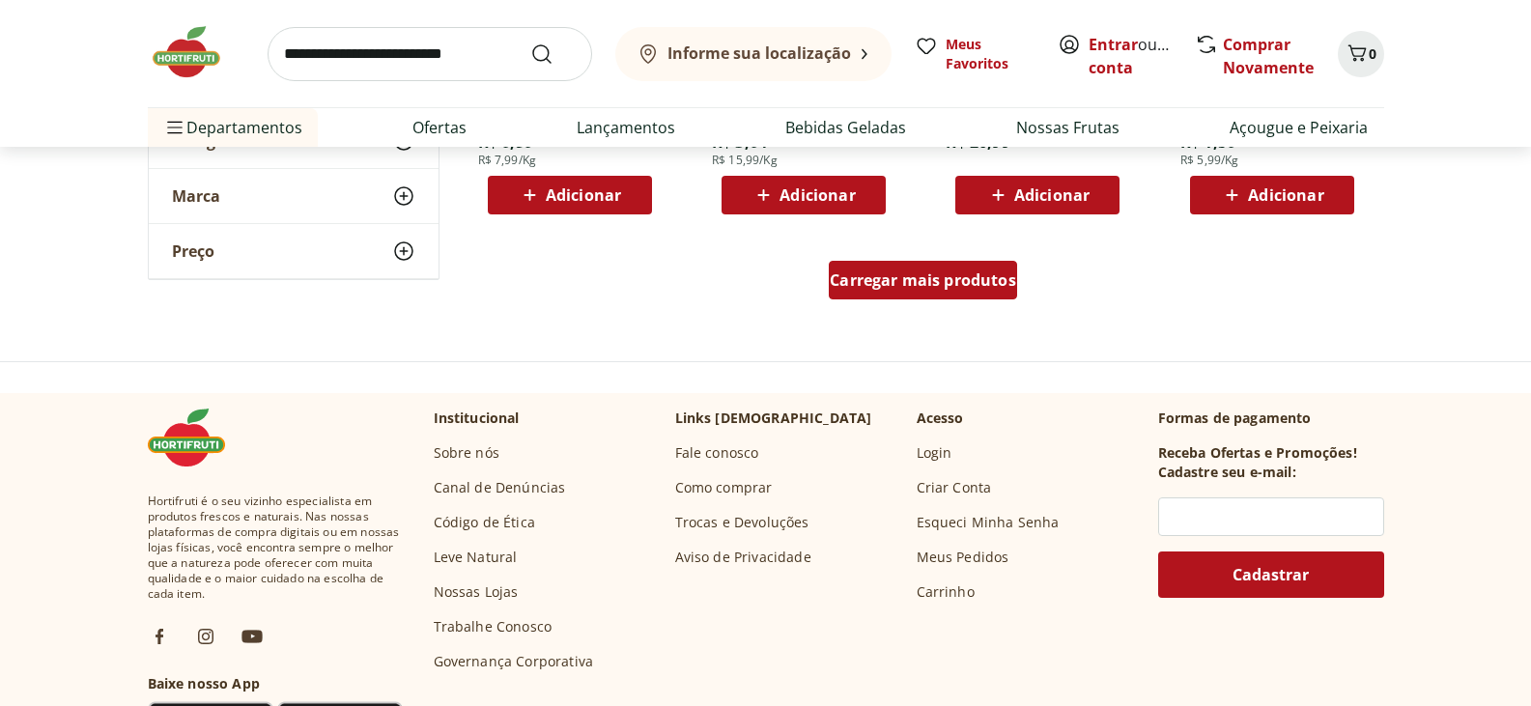  I want to click on a: Lançamentos, so click(626, 128).